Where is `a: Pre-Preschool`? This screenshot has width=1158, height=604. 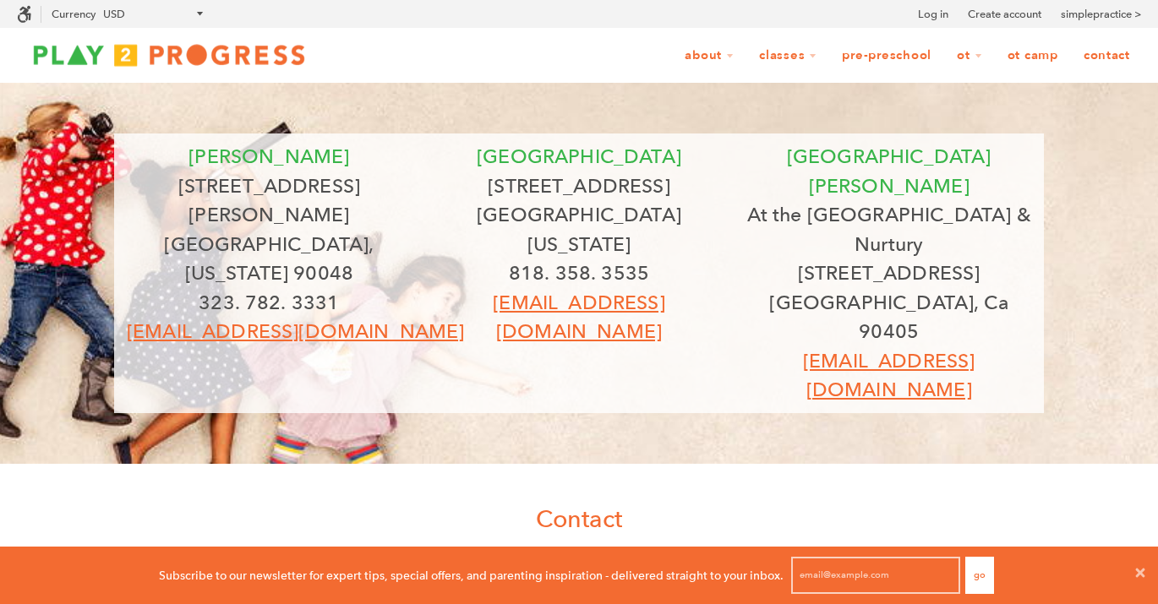
a: Pre-Preschool is located at coordinates (886, 56).